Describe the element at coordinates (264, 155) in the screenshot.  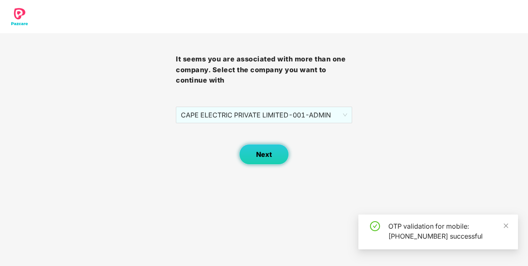
I see `button: Next` at that location.